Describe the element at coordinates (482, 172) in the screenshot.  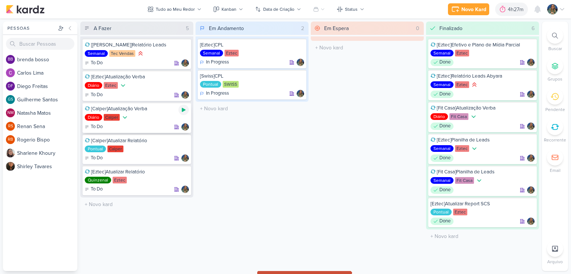
I see `div: [Fit Casa]Planilha de Leads` at that location.